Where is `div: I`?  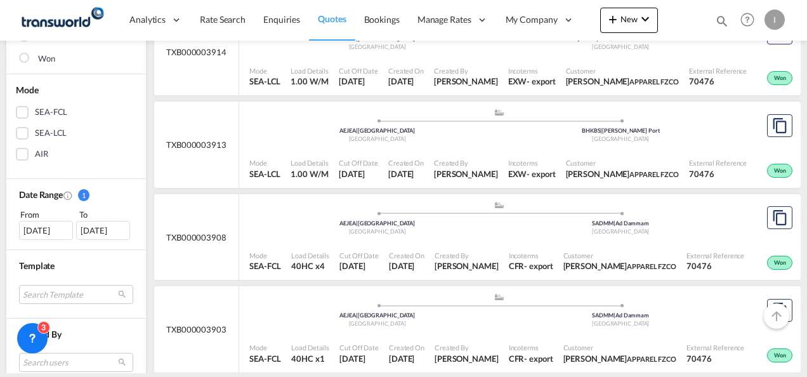
div: I is located at coordinates (774, 20).